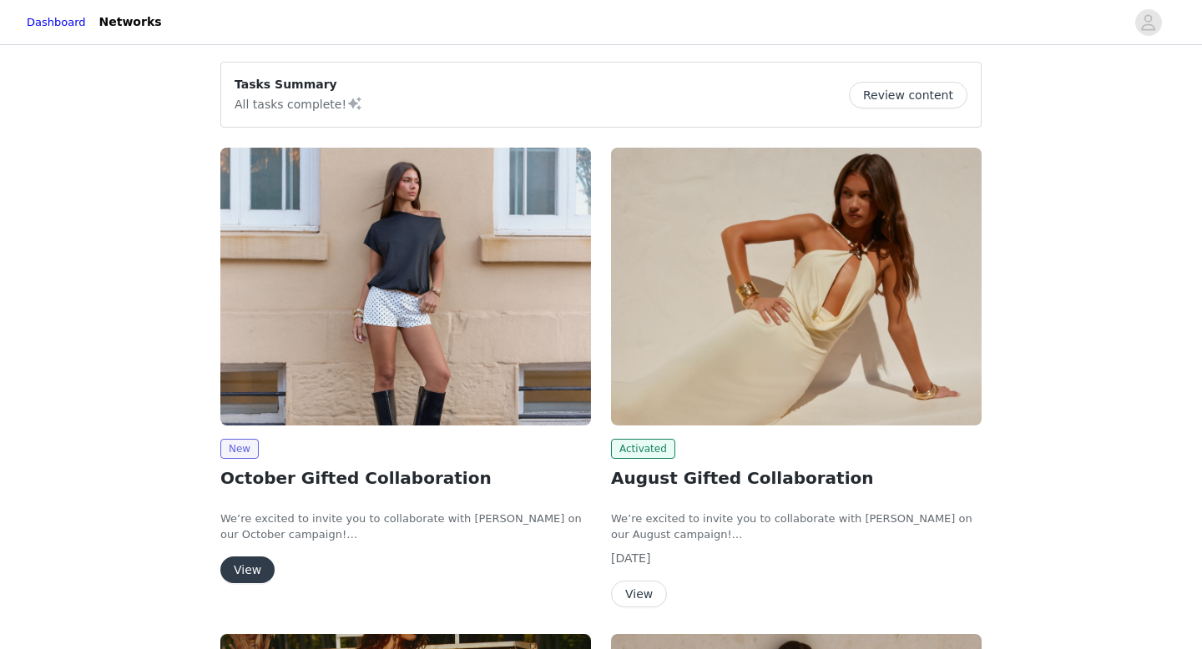 Image resolution: width=1202 pixels, height=649 pixels. Describe the element at coordinates (643, 449) in the screenshot. I see `span: Activated` at that location.